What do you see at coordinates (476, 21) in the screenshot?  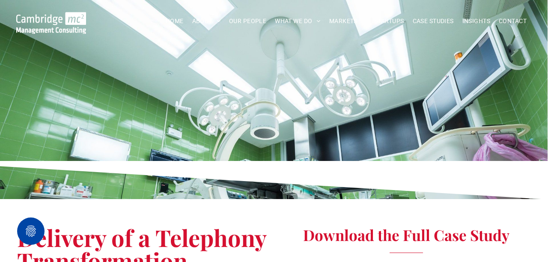 I see `a: INSIGHTS` at bounding box center [476, 21].